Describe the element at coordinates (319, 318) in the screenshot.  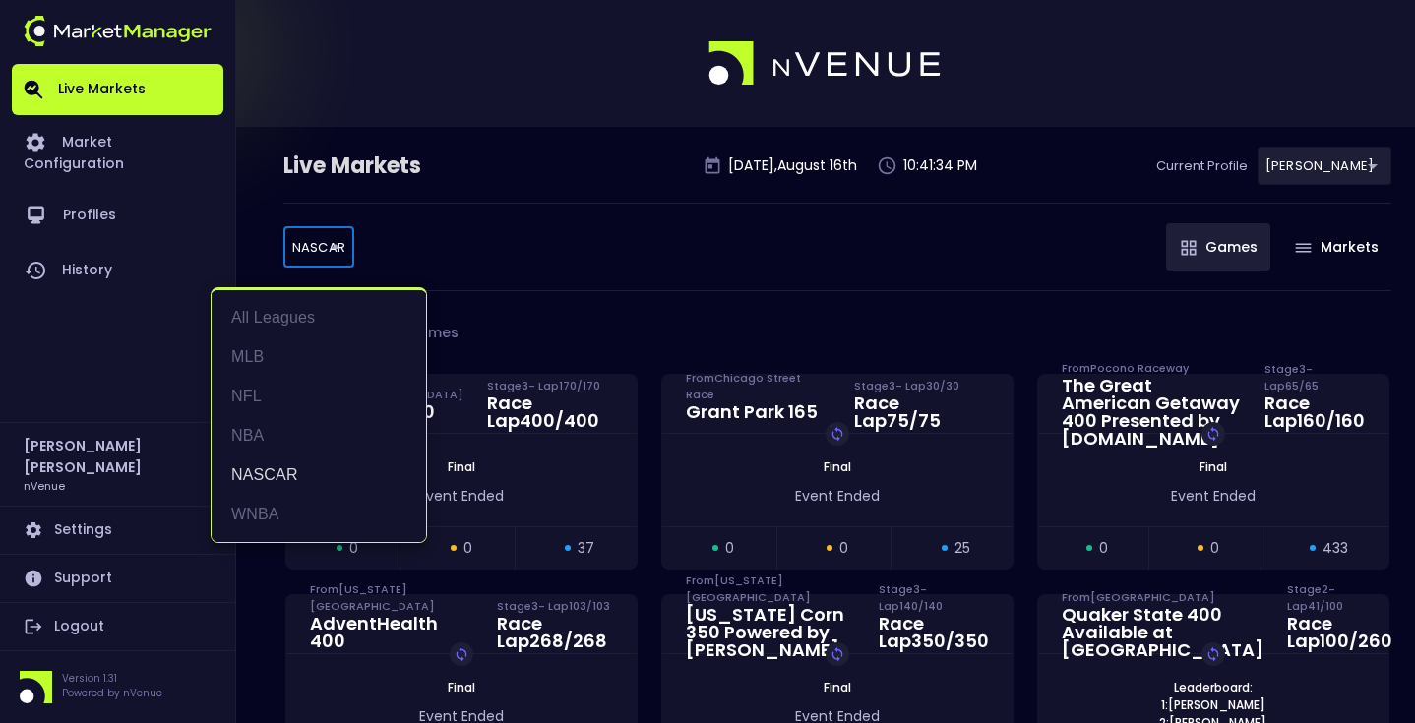
I see `li: All Leagues` at that location.